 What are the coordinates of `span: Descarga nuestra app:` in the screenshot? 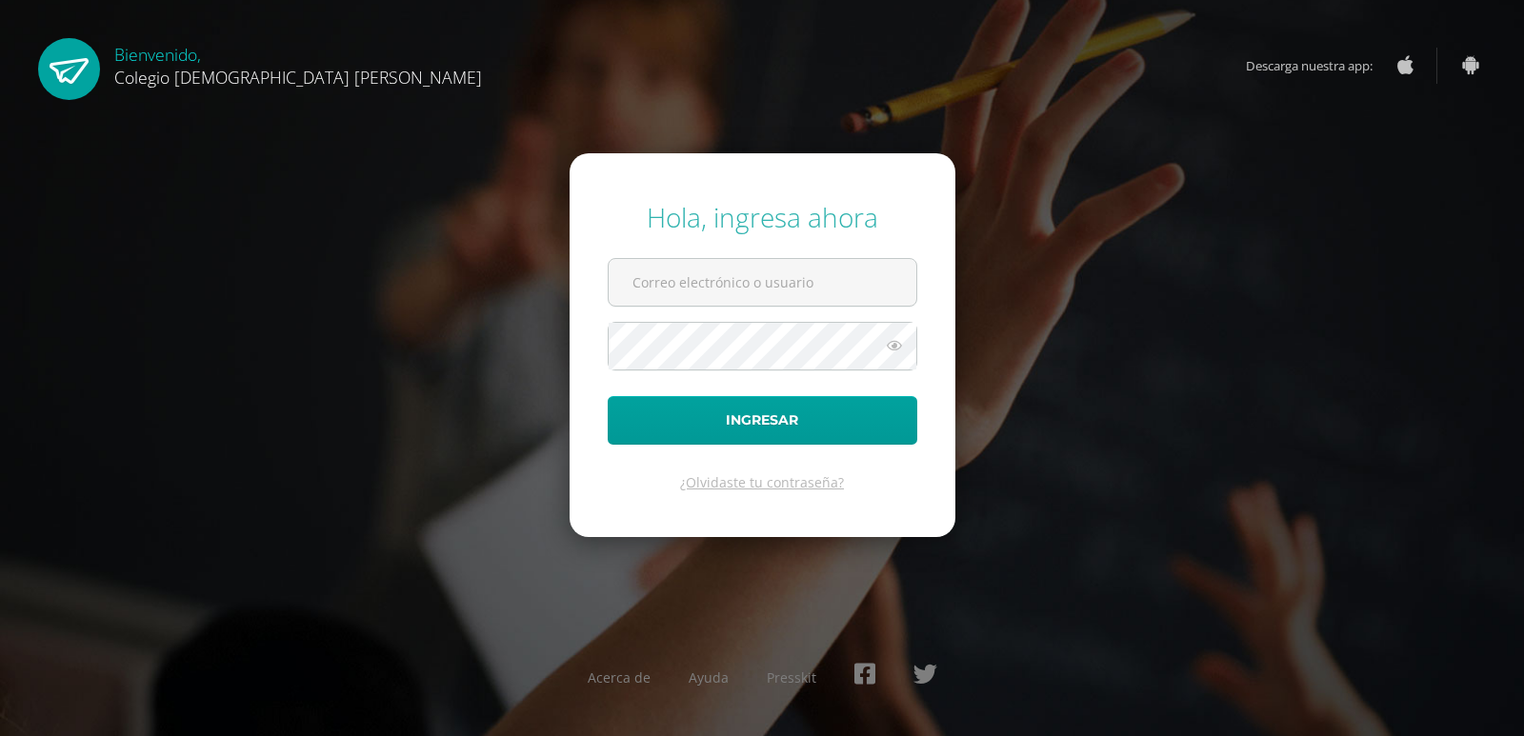 It's located at (1318, 66).